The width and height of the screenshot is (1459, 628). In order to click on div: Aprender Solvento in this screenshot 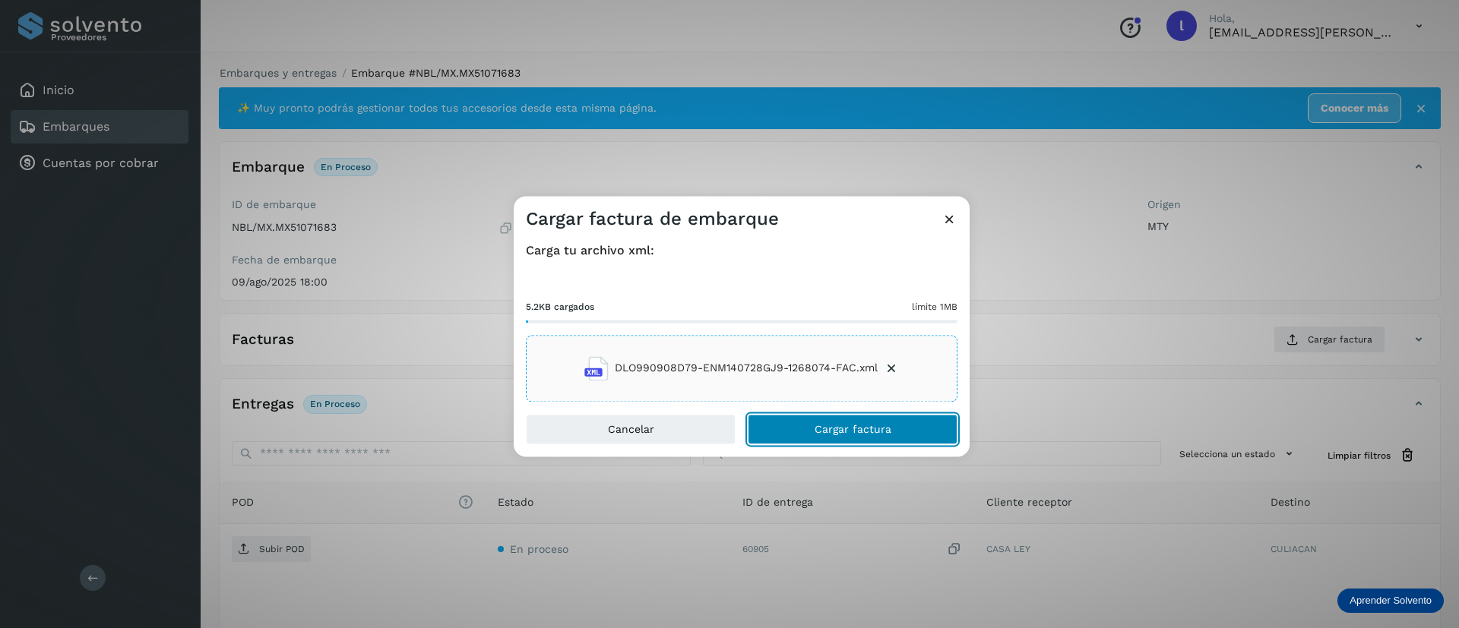, I will do `click(1390, 601)`.